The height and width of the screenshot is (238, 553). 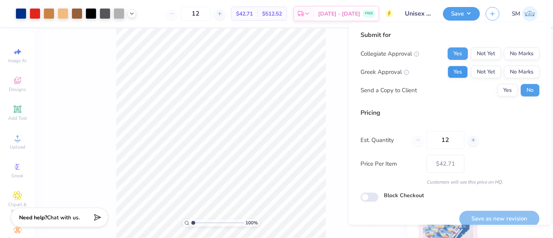 What do you see at coordinates (390, 164) in the screenshot?
I see `label: Price Per Item` at bounding box center [390, 164].